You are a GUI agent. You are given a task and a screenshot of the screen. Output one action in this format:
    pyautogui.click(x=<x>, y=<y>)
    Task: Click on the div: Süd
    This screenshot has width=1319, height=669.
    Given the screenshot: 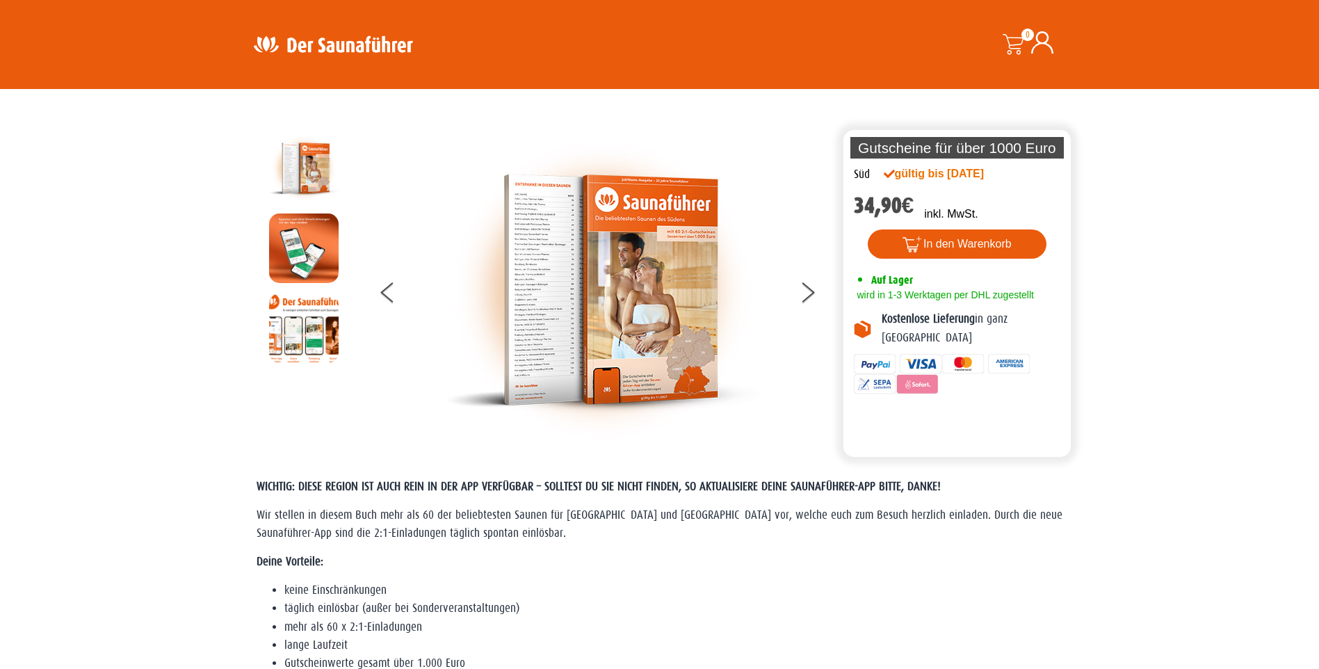 What is the action you would take?
    pyautogui.click(x=862, y=175)
    